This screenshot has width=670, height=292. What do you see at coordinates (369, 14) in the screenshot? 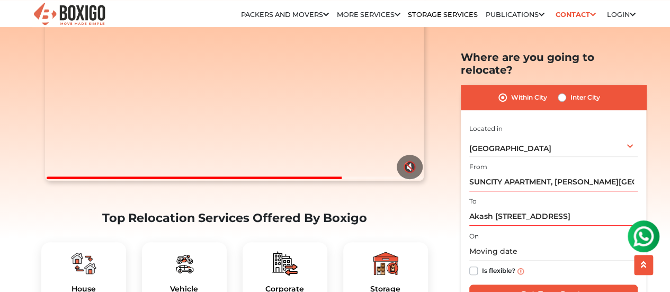
I see `a: More services` at bounding box center [369, 14].